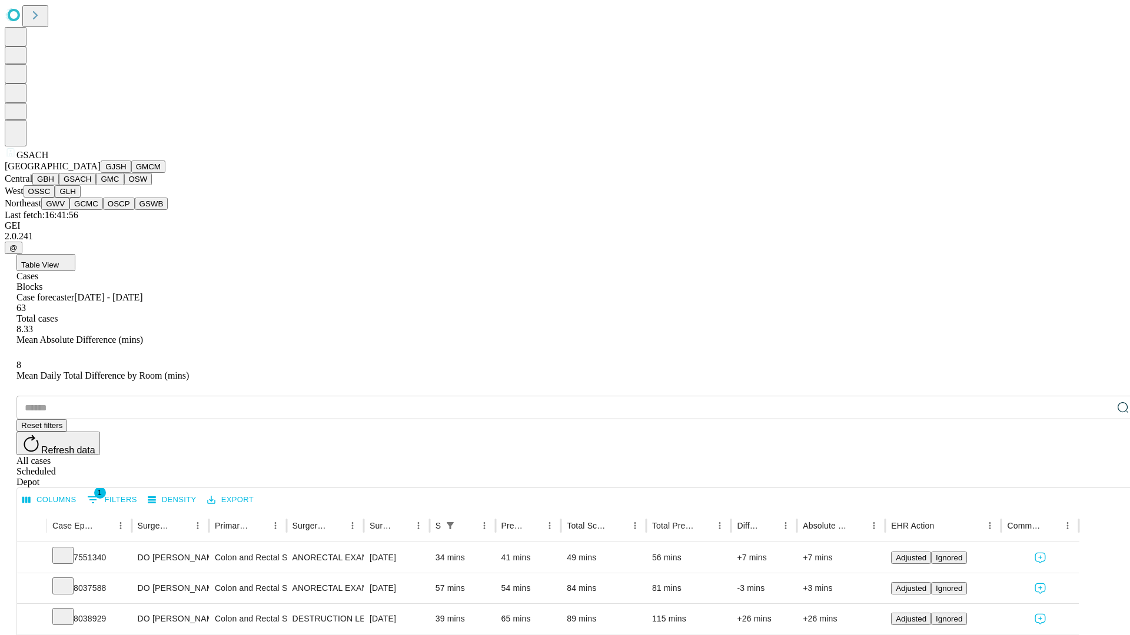 Image resolution: width=1130 pixels, height=635 pixels. What do you see at coordinates (74, 526) in the screenshot?
I see `div: Case Epic Id` at bounding box center [74, 526].